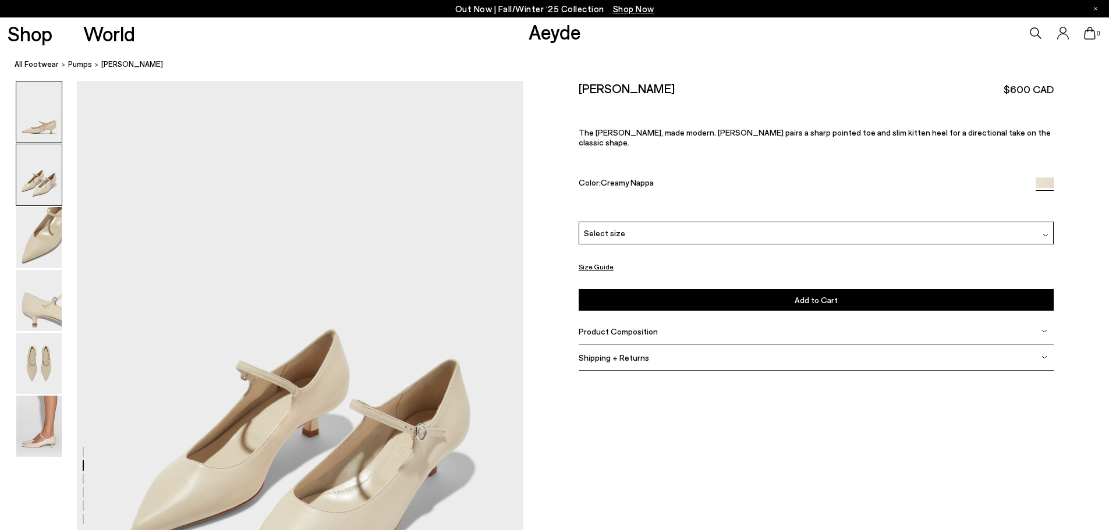 The width and height of the screenshot is (1109, 530). What do you see at coordinates (1090, 33) in the screenshot?
I see `a: 0` at bounding box center [1090, 33].